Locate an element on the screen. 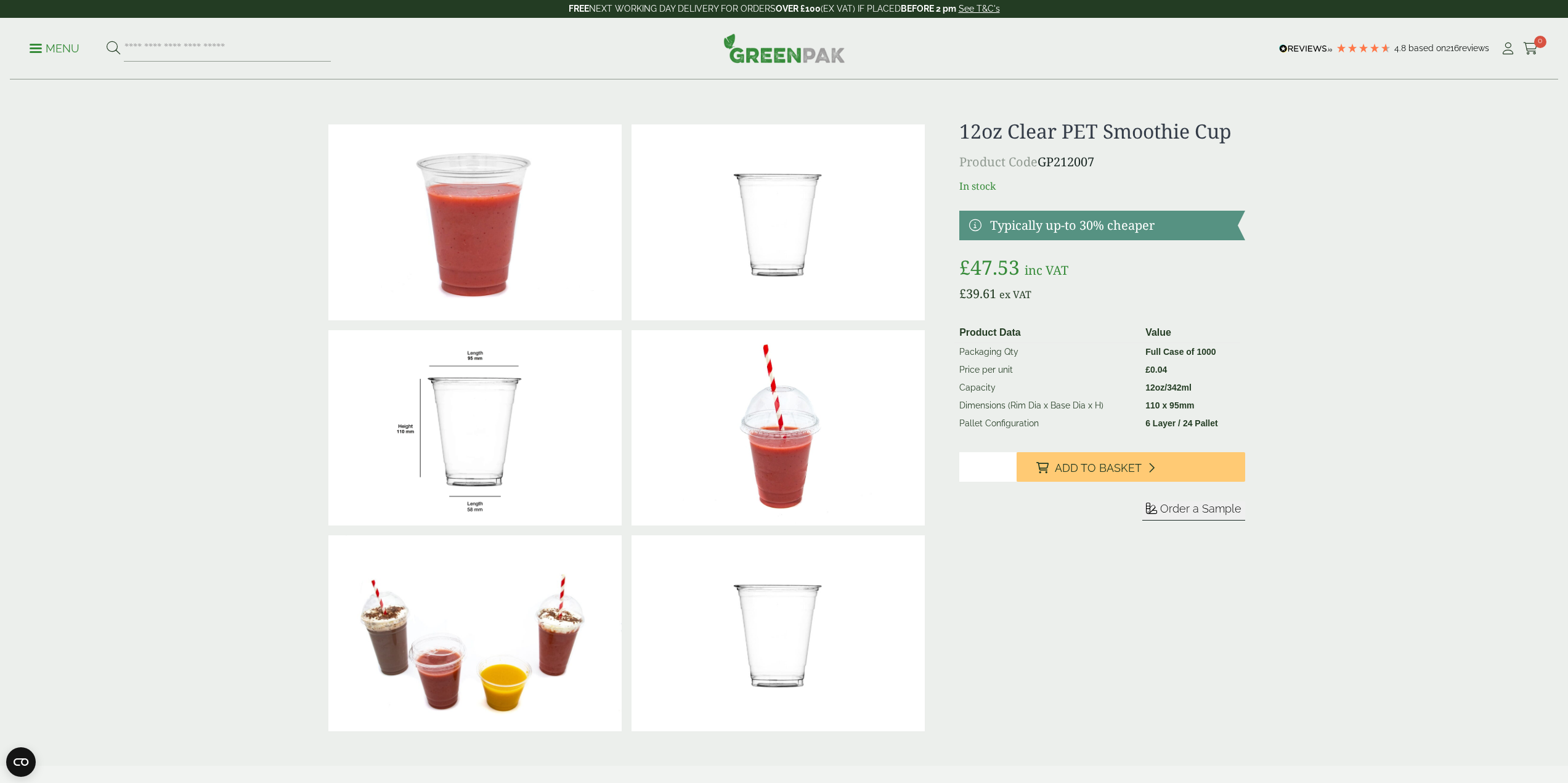 The width and height of the screenshot is (1568, 783). strong: FREE is located at coordinates (579, 9).